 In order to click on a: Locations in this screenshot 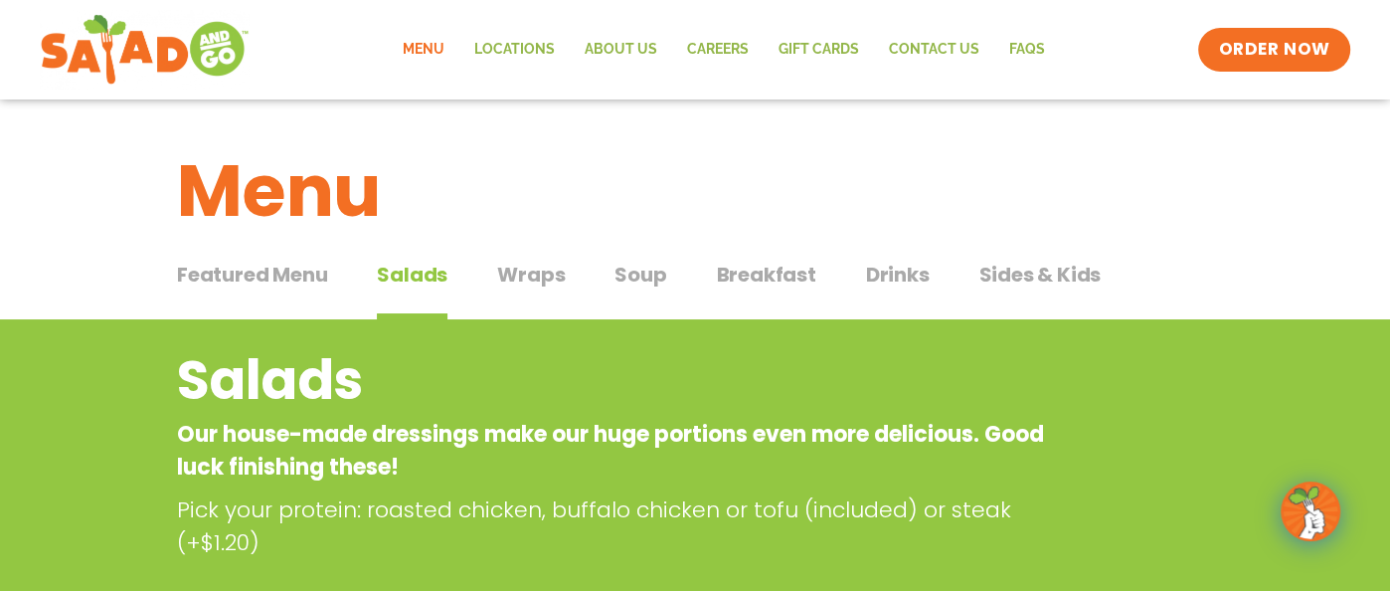, I will do `click(514, 50)`.